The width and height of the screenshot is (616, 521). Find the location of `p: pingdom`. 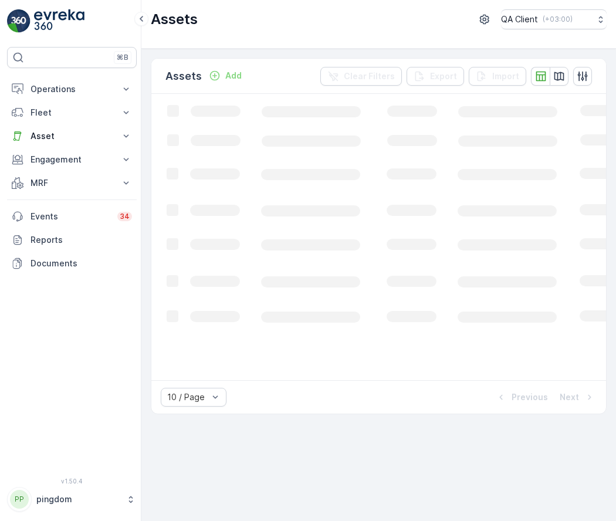

p: pingdom is located at coordinates (78, 499).